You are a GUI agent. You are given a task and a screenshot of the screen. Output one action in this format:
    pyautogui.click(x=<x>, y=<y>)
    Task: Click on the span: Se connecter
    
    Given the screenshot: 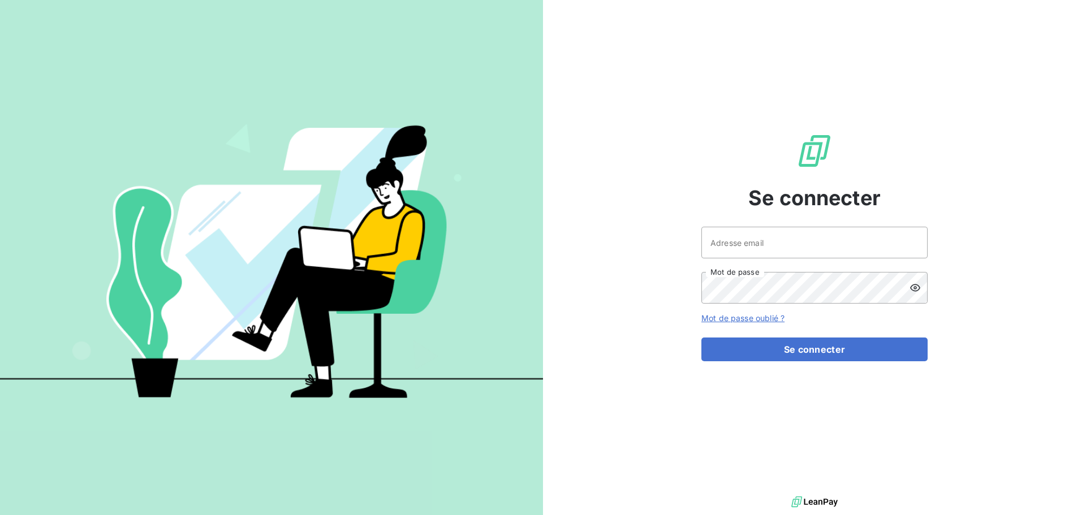 What is the action you would take?
    pyautogui.click(x=814, y=198)
    